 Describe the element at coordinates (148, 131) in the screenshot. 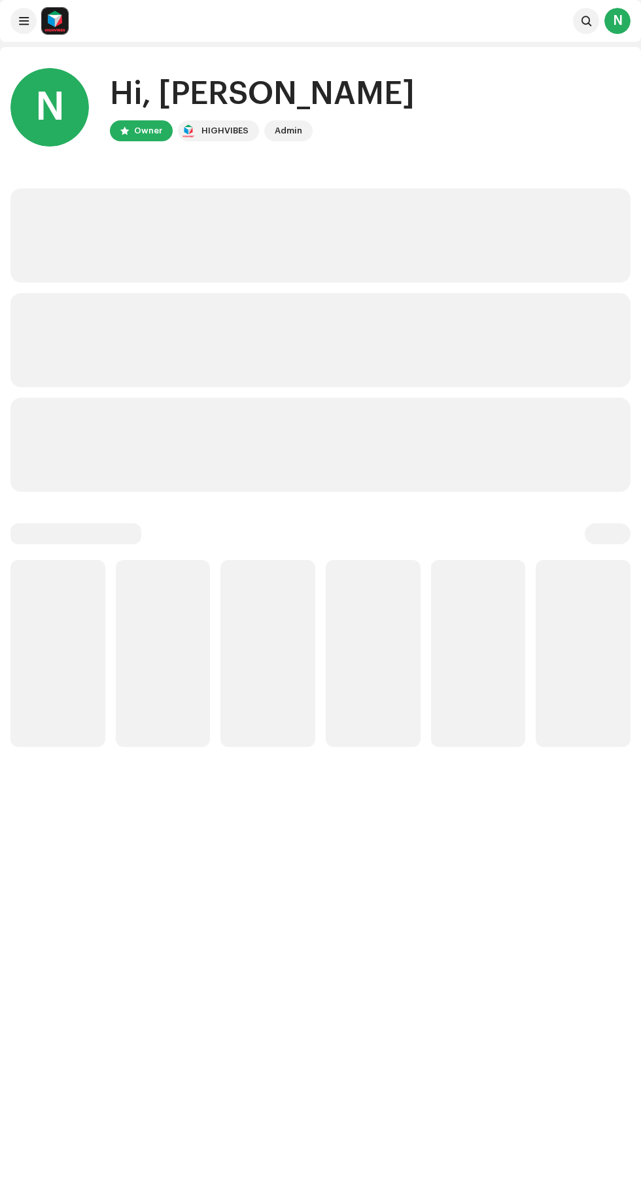

I see `div: Owner` at that location.